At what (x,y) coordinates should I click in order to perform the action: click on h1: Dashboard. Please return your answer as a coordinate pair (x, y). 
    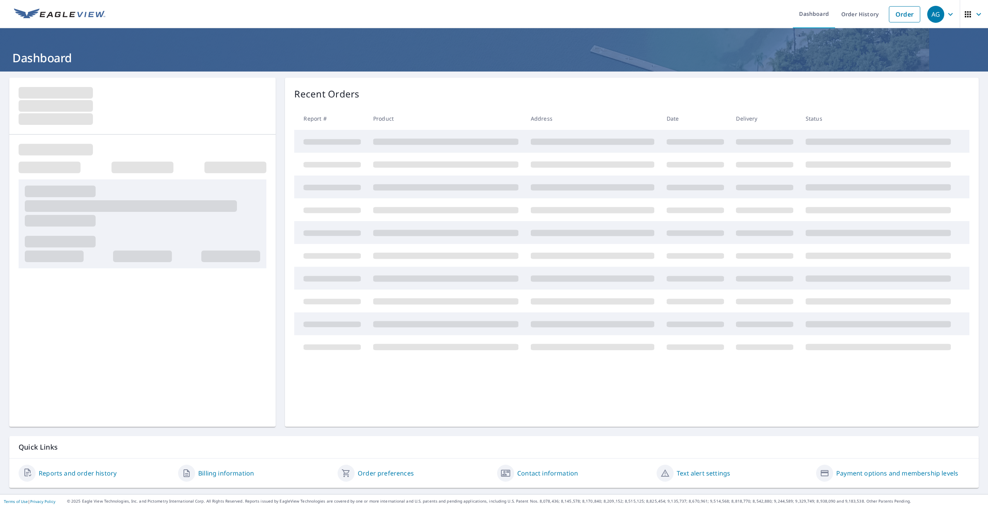
    Looking at the image, I should click on (494, 58).